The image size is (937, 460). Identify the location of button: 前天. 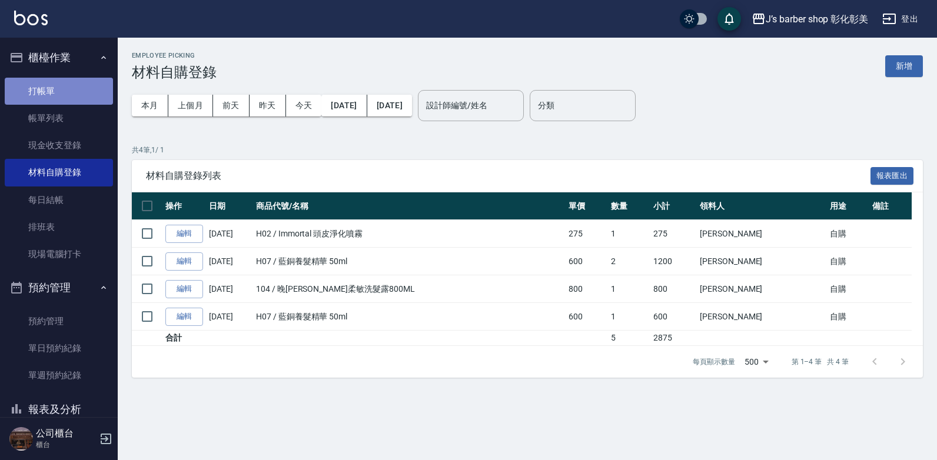
(231, 105).